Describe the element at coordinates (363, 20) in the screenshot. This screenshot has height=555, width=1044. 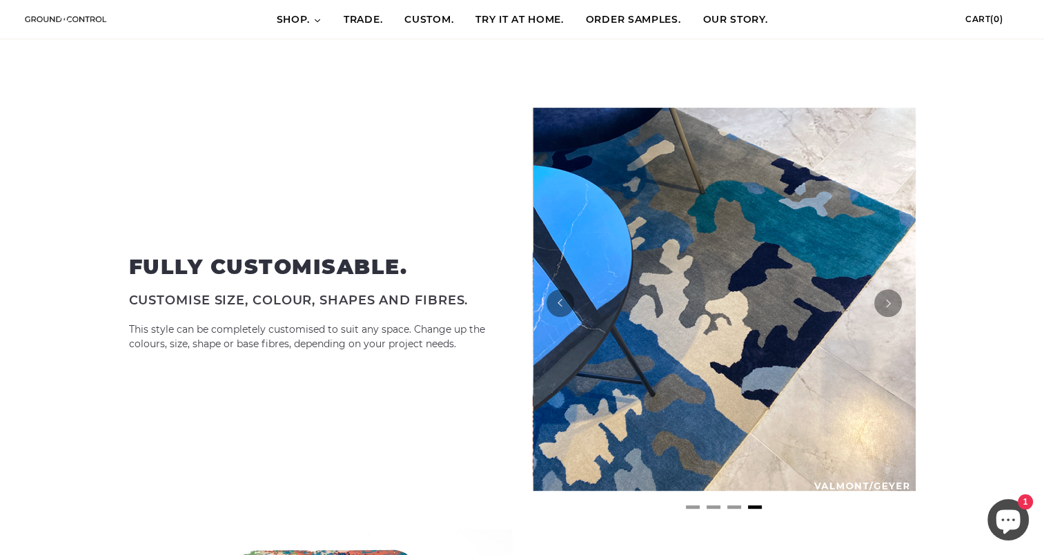
I see `a: TRADE.` at that location.